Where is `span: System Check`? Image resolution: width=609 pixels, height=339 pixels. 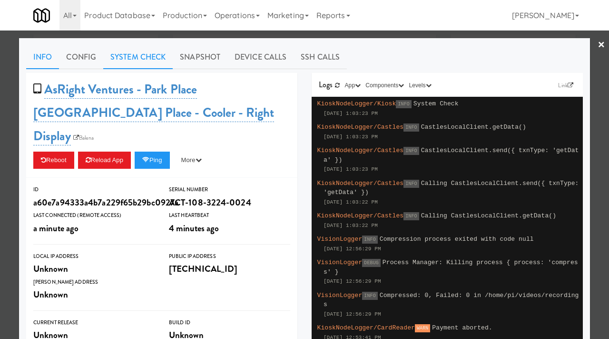 span: System Check is located at coordinates (436, 103).